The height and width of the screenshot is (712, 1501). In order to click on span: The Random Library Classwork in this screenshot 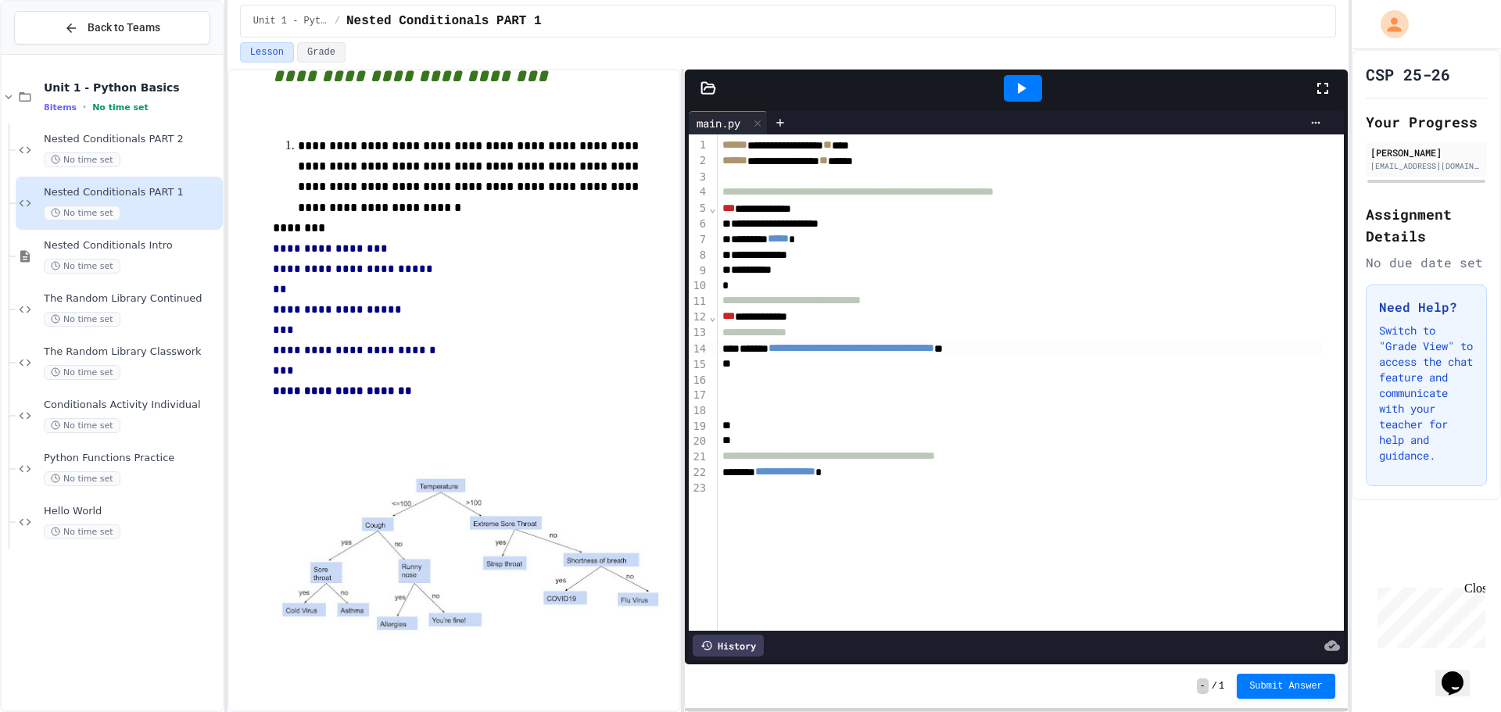, I will do `click(131, 352)`.